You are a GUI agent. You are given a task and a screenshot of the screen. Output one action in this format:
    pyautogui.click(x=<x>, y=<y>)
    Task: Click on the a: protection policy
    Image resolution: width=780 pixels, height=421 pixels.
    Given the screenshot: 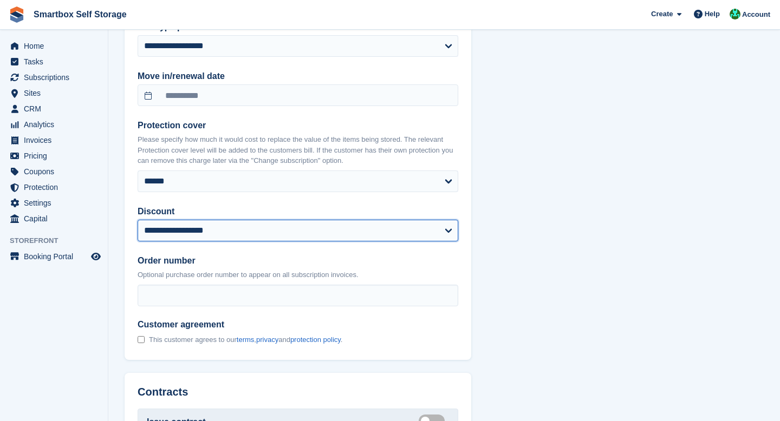 What is the action you would take?
    pyautogui.click(x=315, y=339)
    